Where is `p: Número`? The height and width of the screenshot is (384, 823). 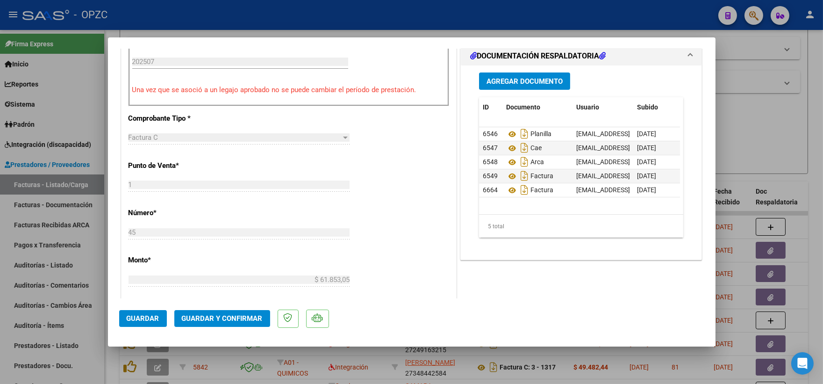
p: Número is located at coordinates (177, 213).